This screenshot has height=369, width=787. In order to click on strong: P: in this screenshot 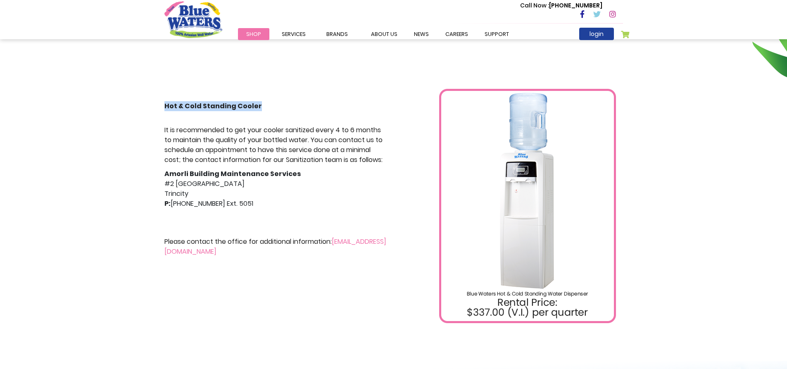, I will do `click(167, 203)`.